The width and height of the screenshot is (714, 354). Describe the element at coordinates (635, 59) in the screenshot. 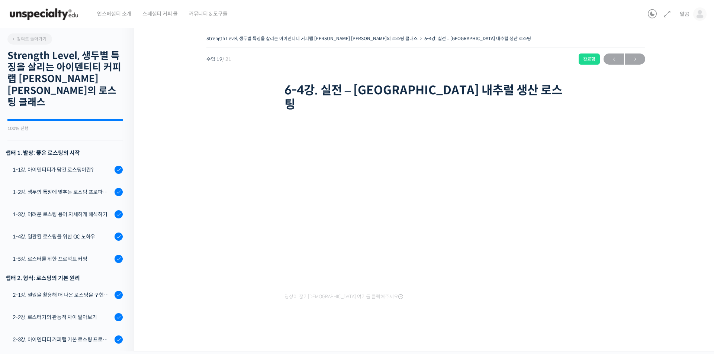

I see `a: 다음→` at that location.